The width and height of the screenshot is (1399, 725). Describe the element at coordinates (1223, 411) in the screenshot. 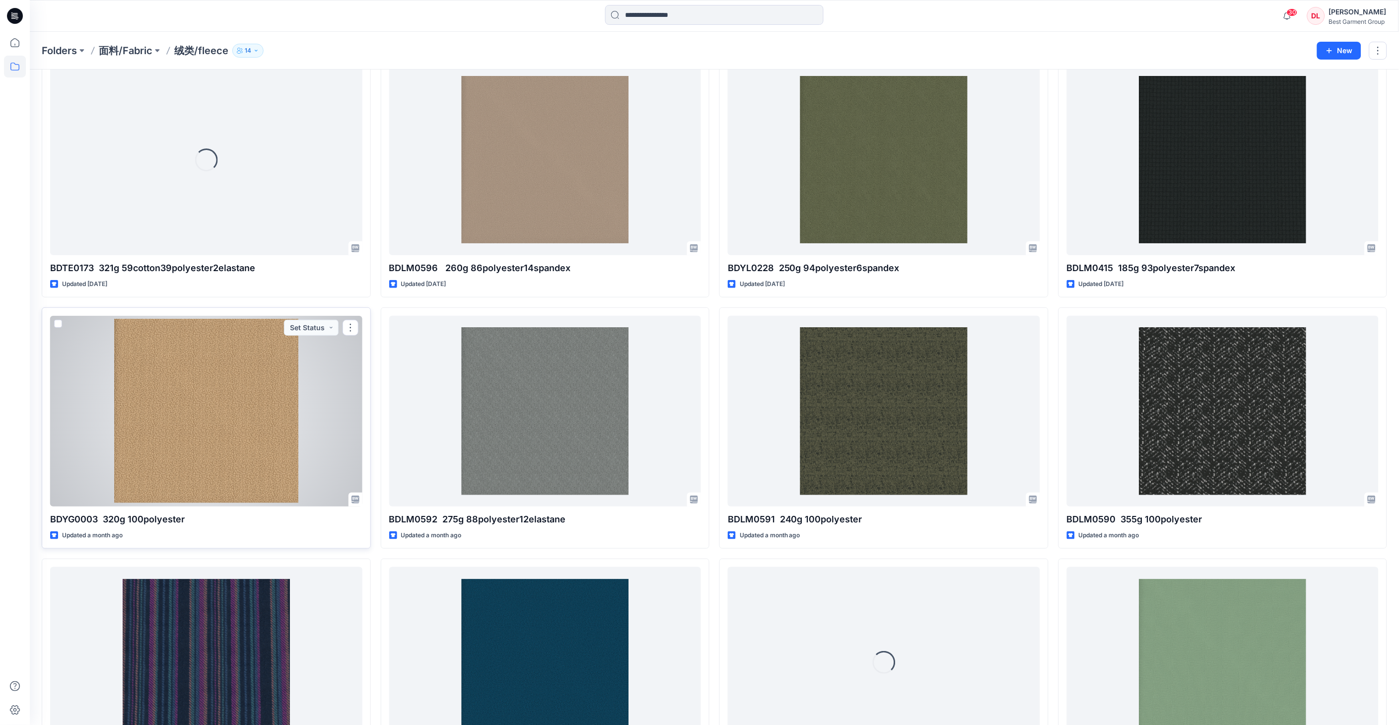

I see `a: BDLM0590 355g 100polyester` at that location.